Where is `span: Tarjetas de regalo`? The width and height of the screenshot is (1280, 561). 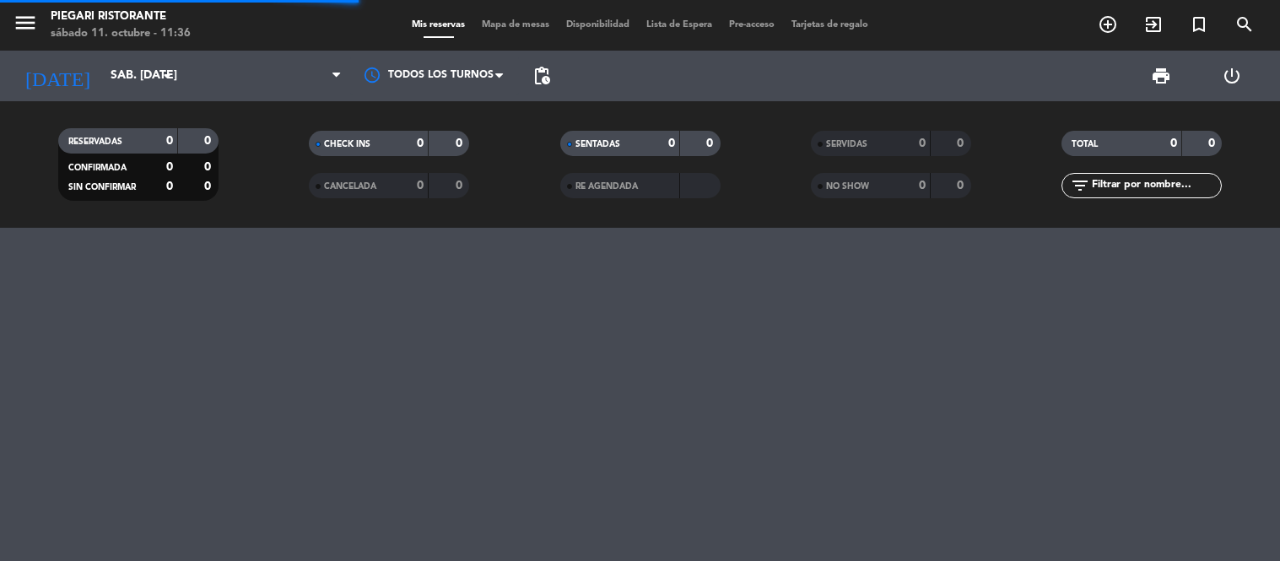 span: Tarjetas de regalo is located at coordinates (829, 24).